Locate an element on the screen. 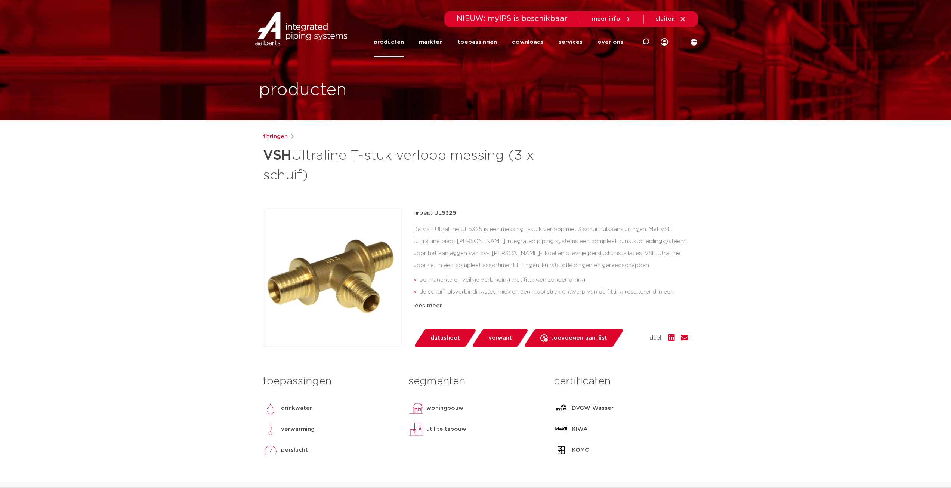  nav: Menu is located at coordinates (499, 42).